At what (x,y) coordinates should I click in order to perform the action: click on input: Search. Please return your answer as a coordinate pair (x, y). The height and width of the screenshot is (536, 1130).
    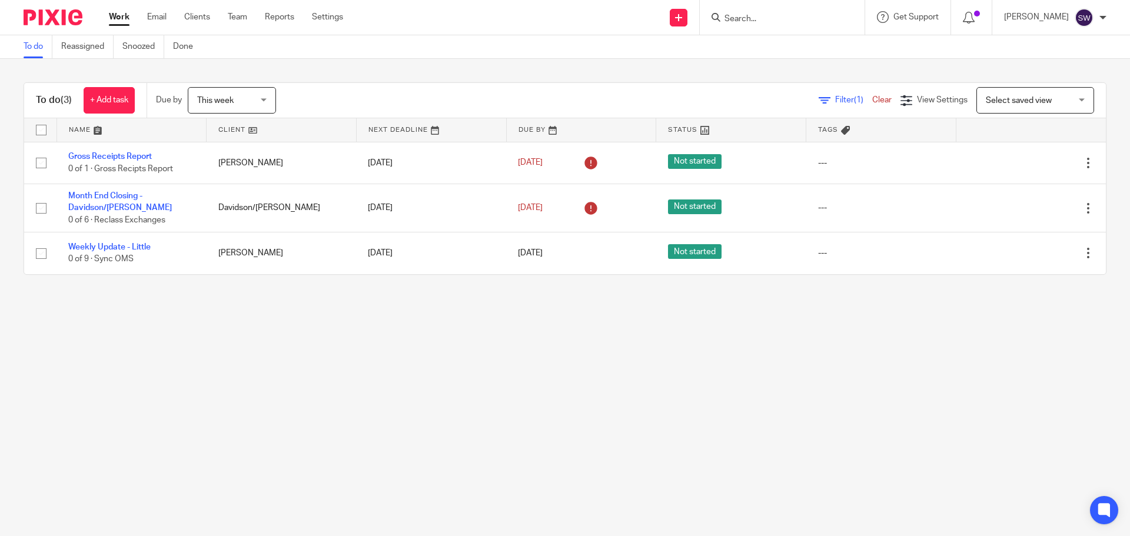
    Looking at the image, I should click on (776, 19).